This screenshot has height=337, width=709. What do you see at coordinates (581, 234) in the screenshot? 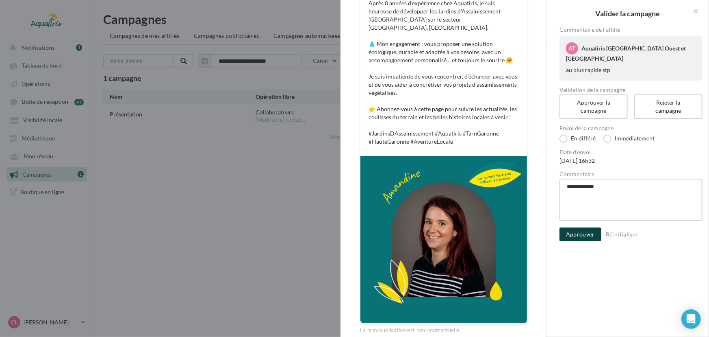
I see `button: Approuver` at bounding box center [581, 234].